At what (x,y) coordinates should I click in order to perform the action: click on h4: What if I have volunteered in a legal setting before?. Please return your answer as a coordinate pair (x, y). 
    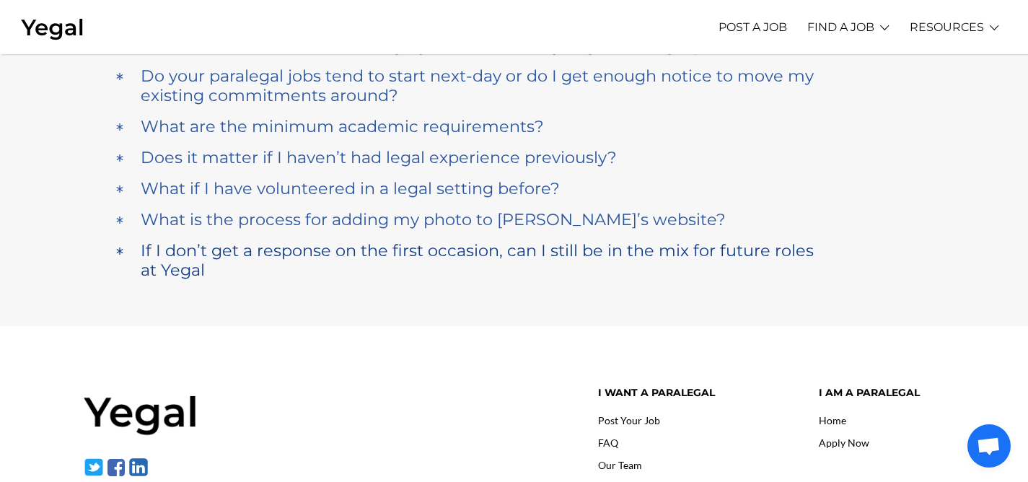
    Looking at the image, I should click on (350, 188).